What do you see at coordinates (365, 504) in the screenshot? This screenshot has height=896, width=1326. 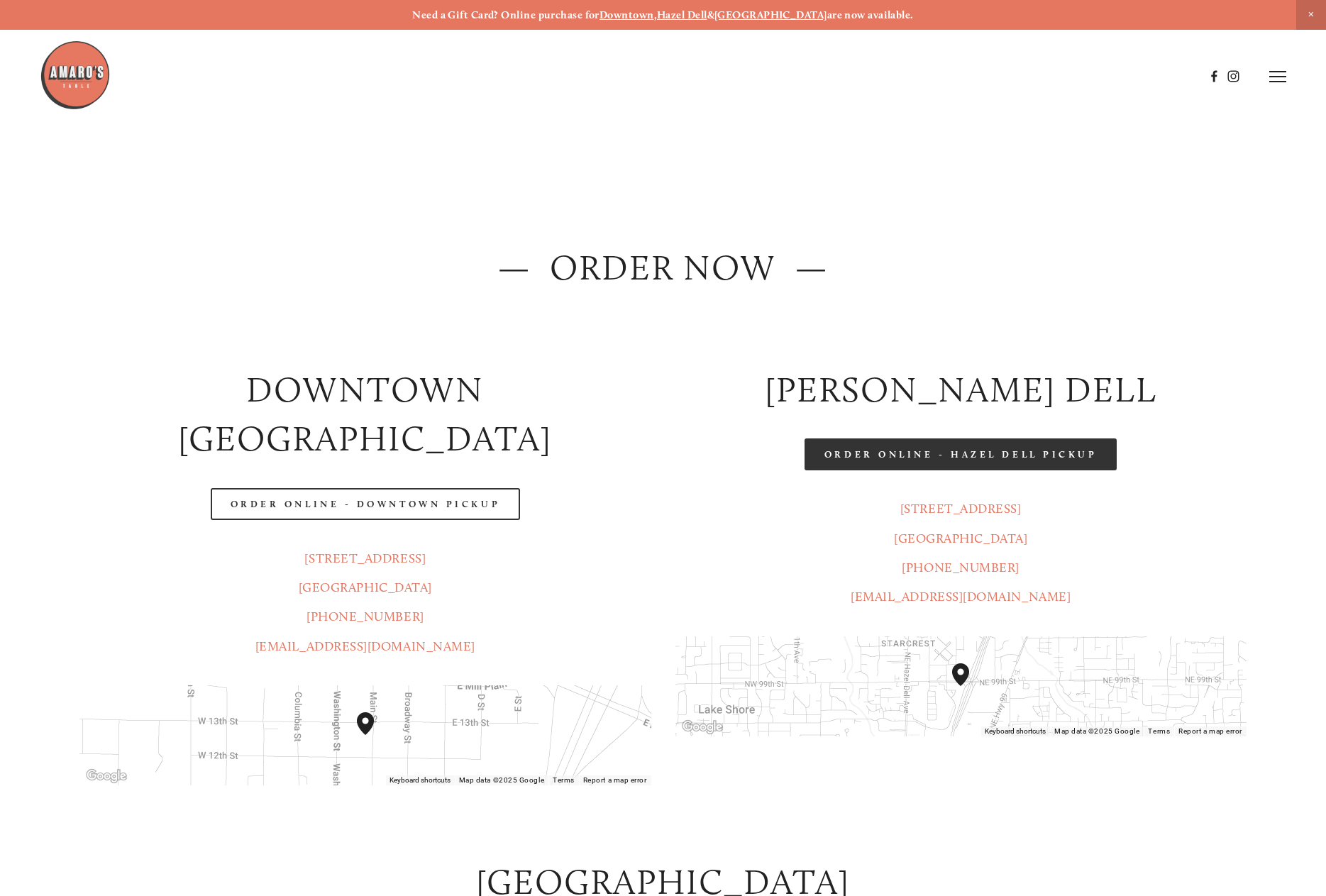 I see `a: Order Online - Downtown pickup` at bounding box center [365, 504].